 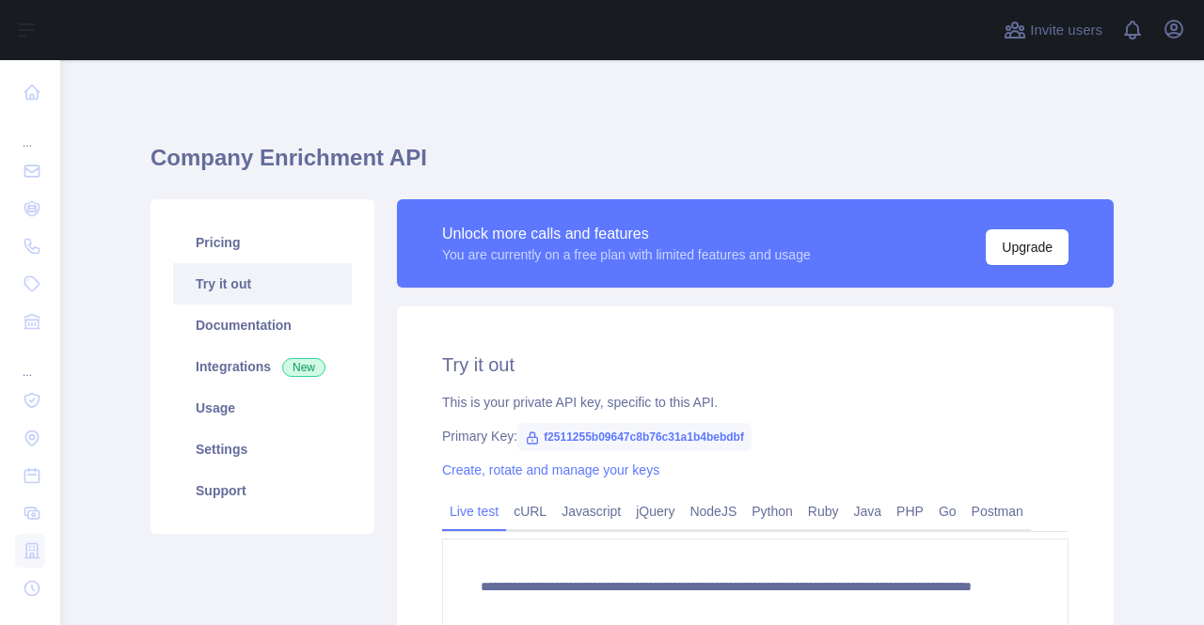 What do you see at coordinates (634, 437) in the screenshot?
I see `span: f2511255b09647c8b76c31a1b4bebdbf` at bounding box center [634, 437].